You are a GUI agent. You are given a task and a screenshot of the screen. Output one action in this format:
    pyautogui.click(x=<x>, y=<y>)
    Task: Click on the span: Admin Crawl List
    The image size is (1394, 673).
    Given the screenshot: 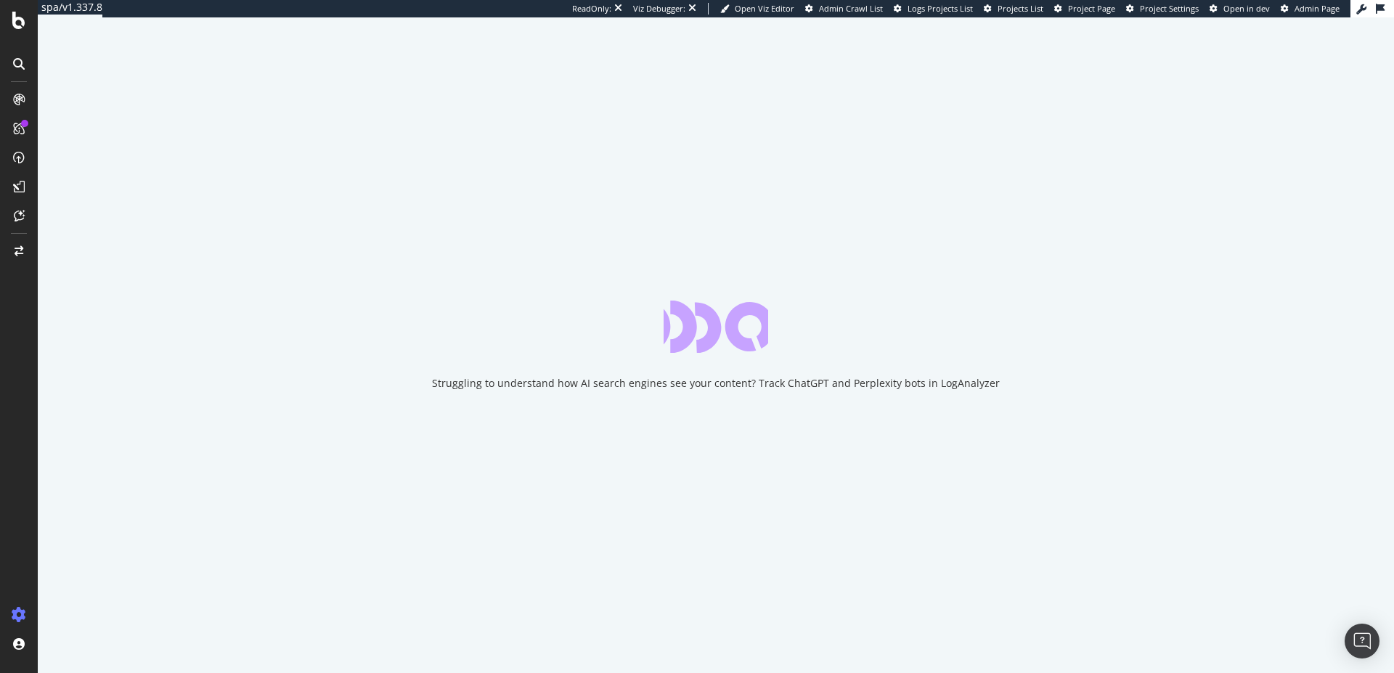 What is the action you would take?
    pyautogui.click(x=851, y=8)
    